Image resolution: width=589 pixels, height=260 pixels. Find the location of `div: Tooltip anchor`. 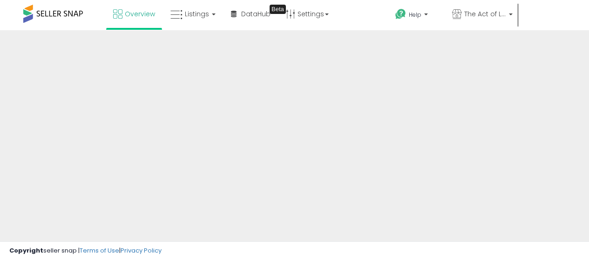

div: Tooltip anchor is located at coordinates (278, 9).